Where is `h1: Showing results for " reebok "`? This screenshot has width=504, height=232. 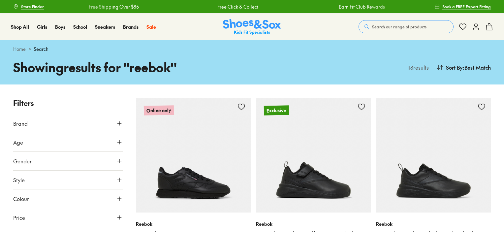
h1: Showing results for " reebok " is located at coordinates (132, 67).